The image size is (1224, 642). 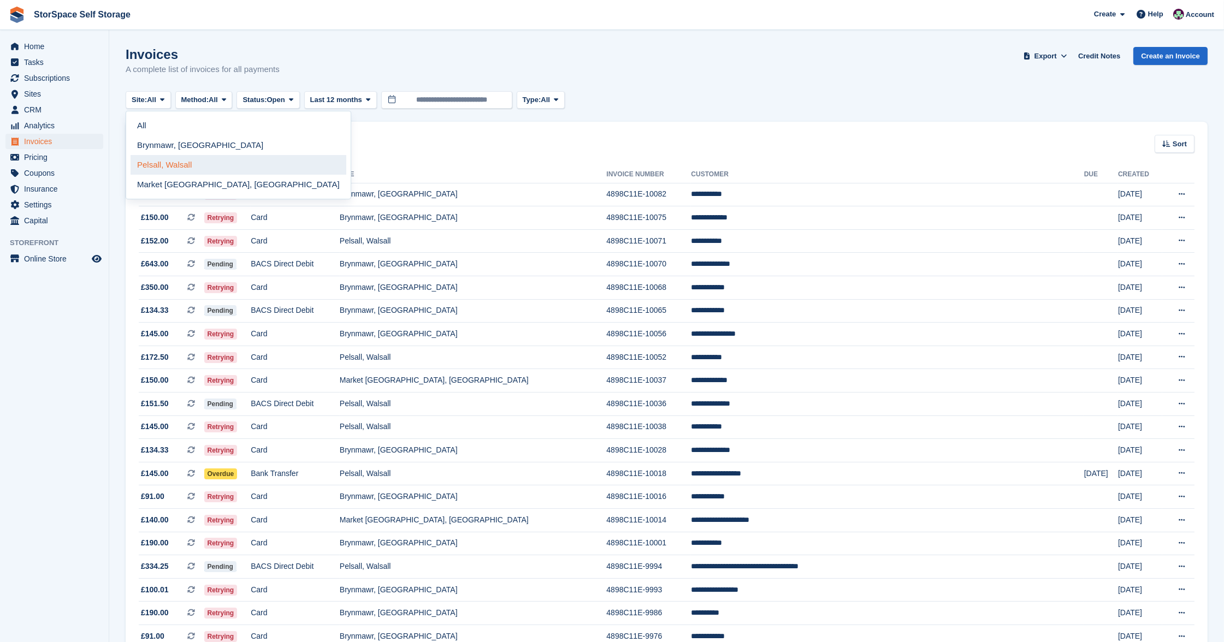 What do you see at coordinates (57, 46) in the screenshot?
I see `span: Home` at bounding box center [57, 46].